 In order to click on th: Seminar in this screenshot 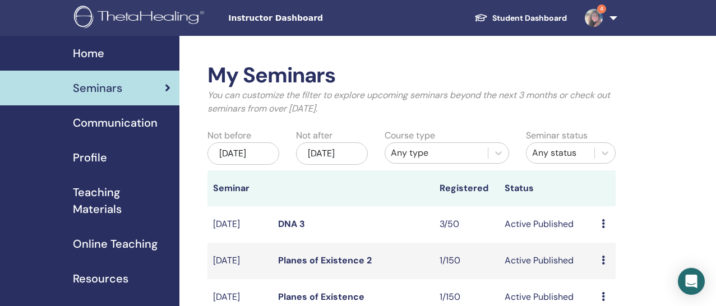, I will do `click(240, 188)`.